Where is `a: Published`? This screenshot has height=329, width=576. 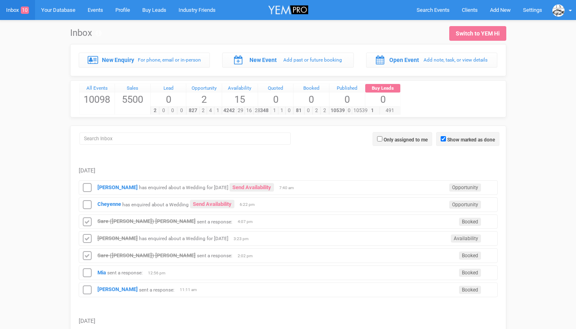 a: Published is located at coordinates (347, 89).